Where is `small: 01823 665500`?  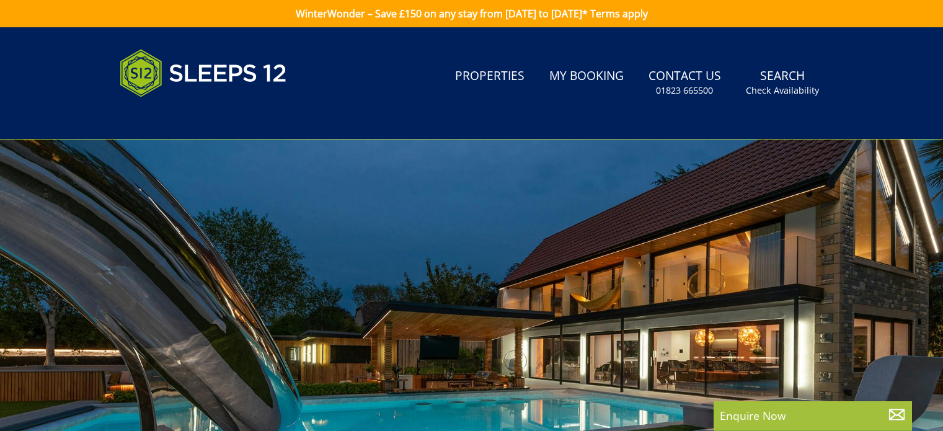 small: 01823 665500 is located at coordinates (685, 91).